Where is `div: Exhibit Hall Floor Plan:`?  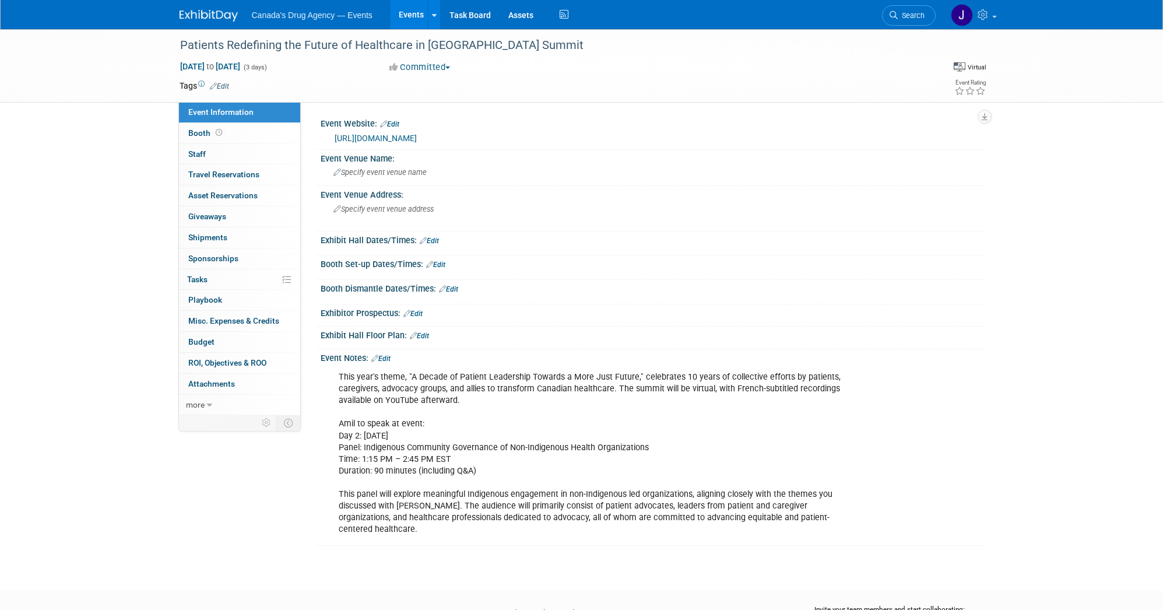 div: Exhibit Hall Floor Plan: is located at coordinates (652, 334).